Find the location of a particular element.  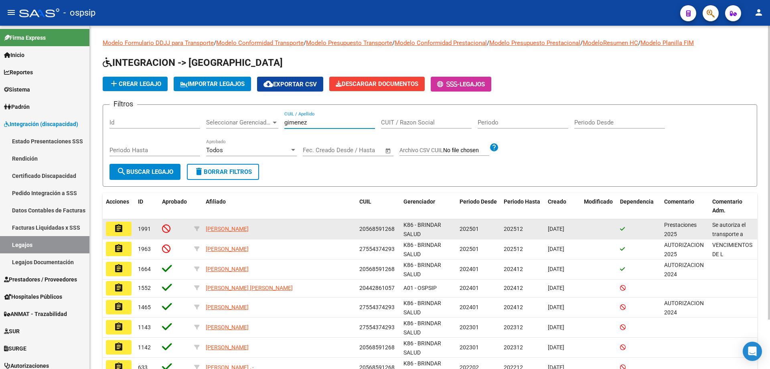

span: 1143 is located at coordinates (144, 327).